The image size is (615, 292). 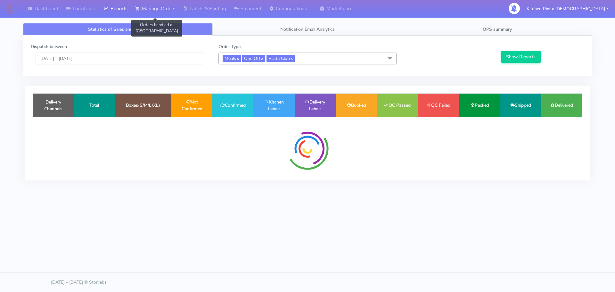 What do you see at coordinates (233, 105) in the screenshot?
I see `td: Confirmed` at bounding box center [233, 105].